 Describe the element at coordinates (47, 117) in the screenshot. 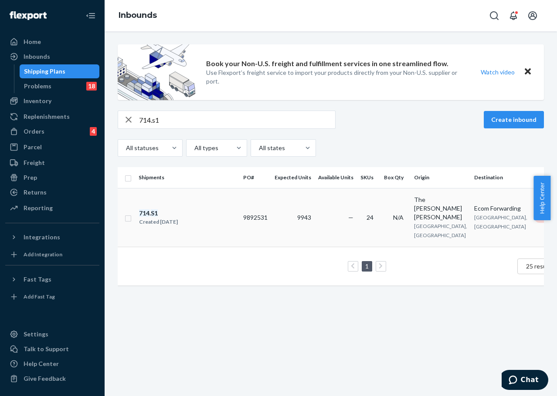

I see `div: Replenishments` at that location.